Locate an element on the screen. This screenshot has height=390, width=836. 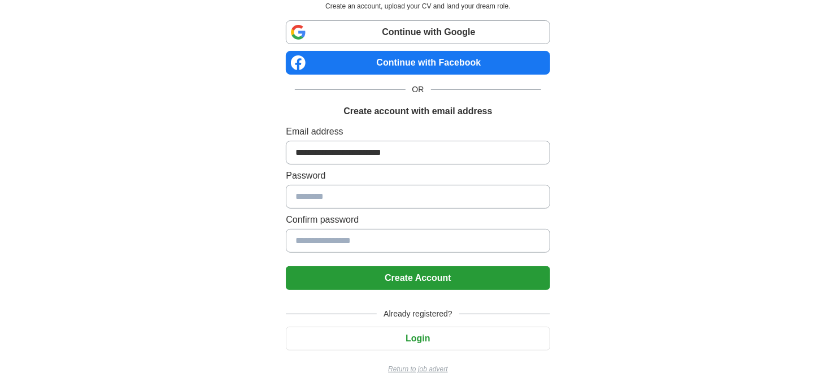
h1: Create account with email address is located at coordinates (417, 111).